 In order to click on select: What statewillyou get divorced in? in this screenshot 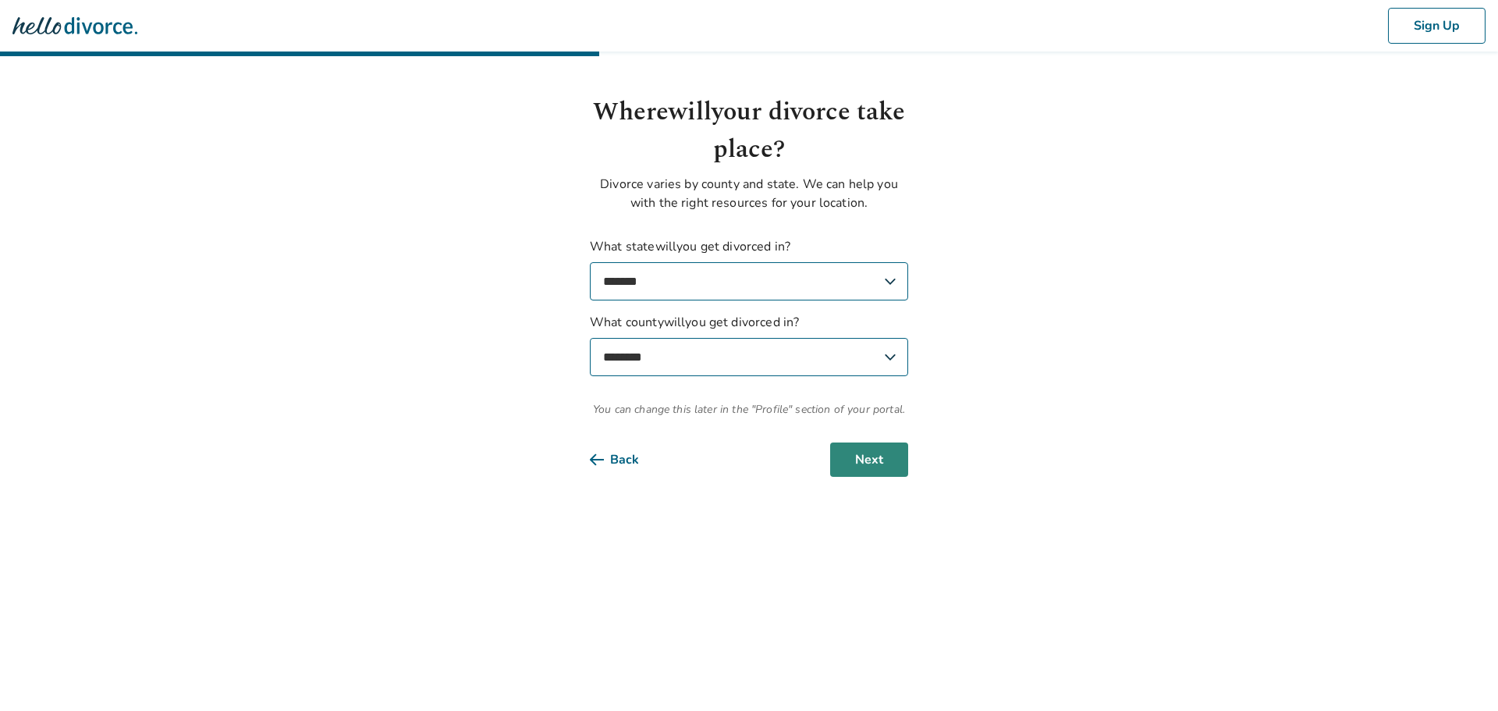, I will do `click(749, 281)`.